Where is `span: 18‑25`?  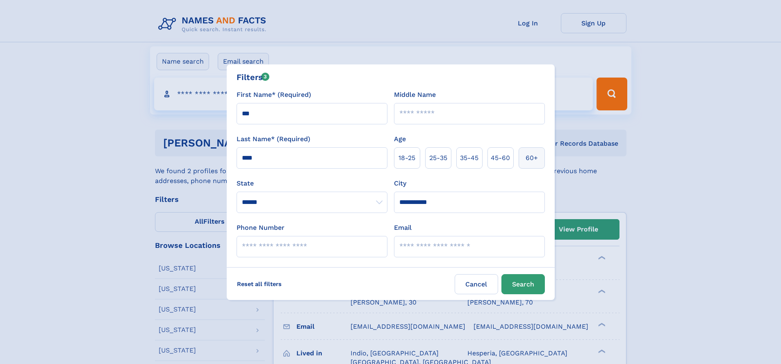 span: 18‑25 is located at coordinates (407, 158).